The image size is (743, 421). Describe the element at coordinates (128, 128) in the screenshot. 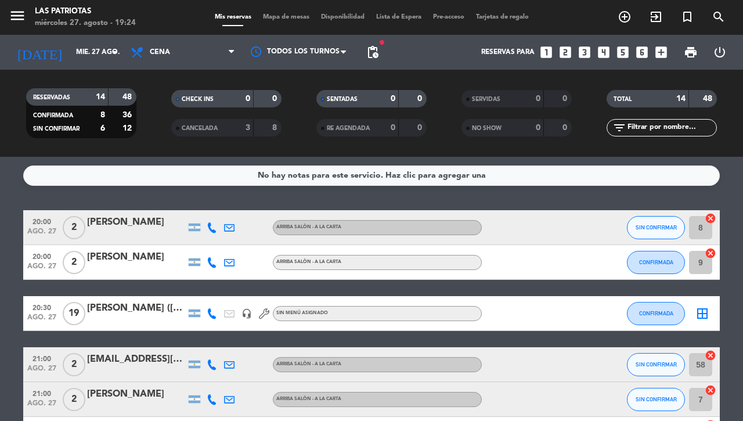

I see `strong: 12` at that location.